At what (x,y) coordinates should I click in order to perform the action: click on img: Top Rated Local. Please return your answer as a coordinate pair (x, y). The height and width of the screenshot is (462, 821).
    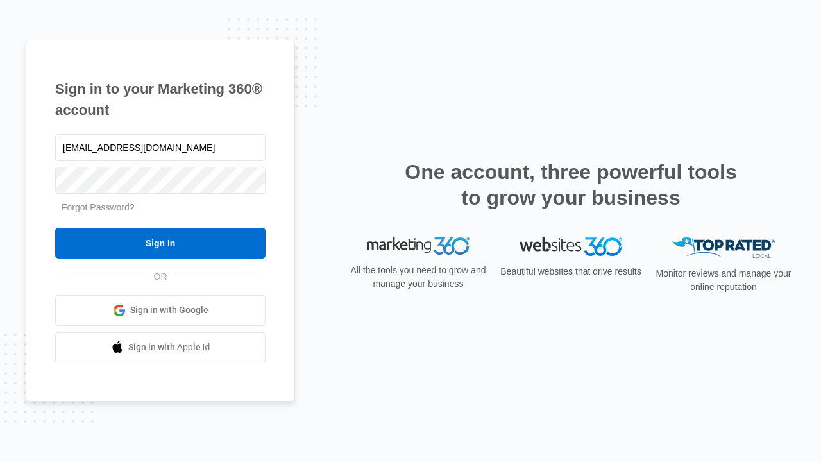
    Looking at the image, I should click on (723, 247).